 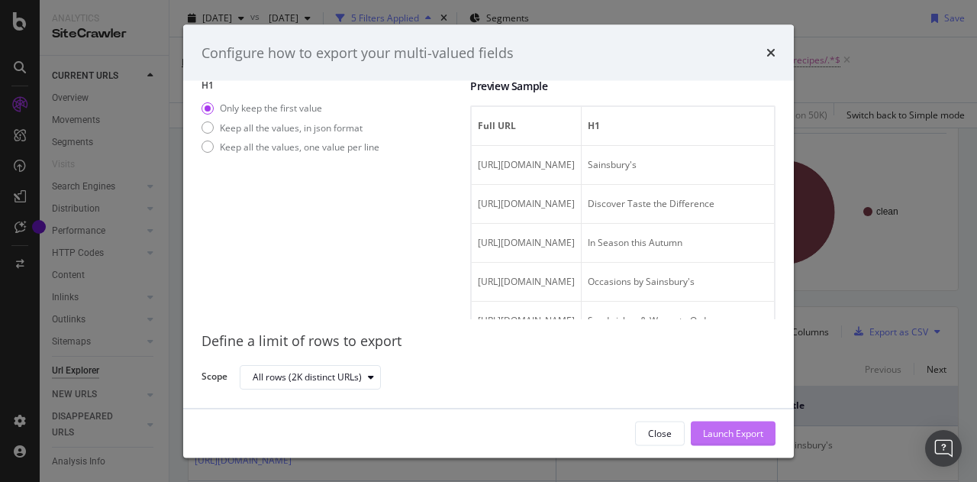 What do you see at coordinates (641, 281) in the screenshot?
I see `span: Occasions by Sainsbury's` at bounding box center [641, 281].